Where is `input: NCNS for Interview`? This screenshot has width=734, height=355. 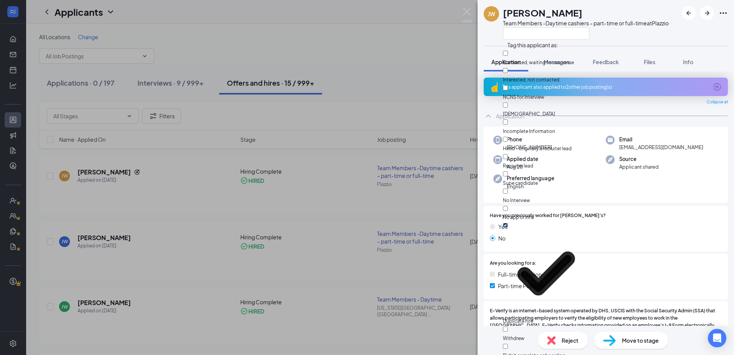 input: NCNS for Interview is located at coordinates (505, 88).